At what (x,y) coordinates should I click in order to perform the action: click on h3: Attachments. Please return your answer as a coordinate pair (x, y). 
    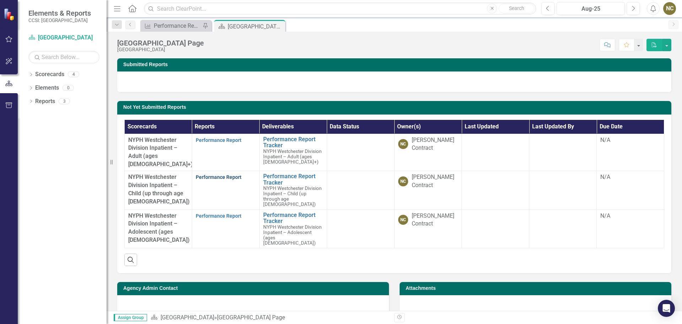
    Looking at the image, I should click on (537, 288).